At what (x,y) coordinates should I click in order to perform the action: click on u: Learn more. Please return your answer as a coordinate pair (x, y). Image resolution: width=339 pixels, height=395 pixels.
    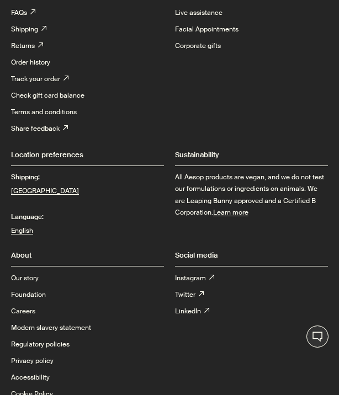
    Looking at the image, I should click on (231, 212).